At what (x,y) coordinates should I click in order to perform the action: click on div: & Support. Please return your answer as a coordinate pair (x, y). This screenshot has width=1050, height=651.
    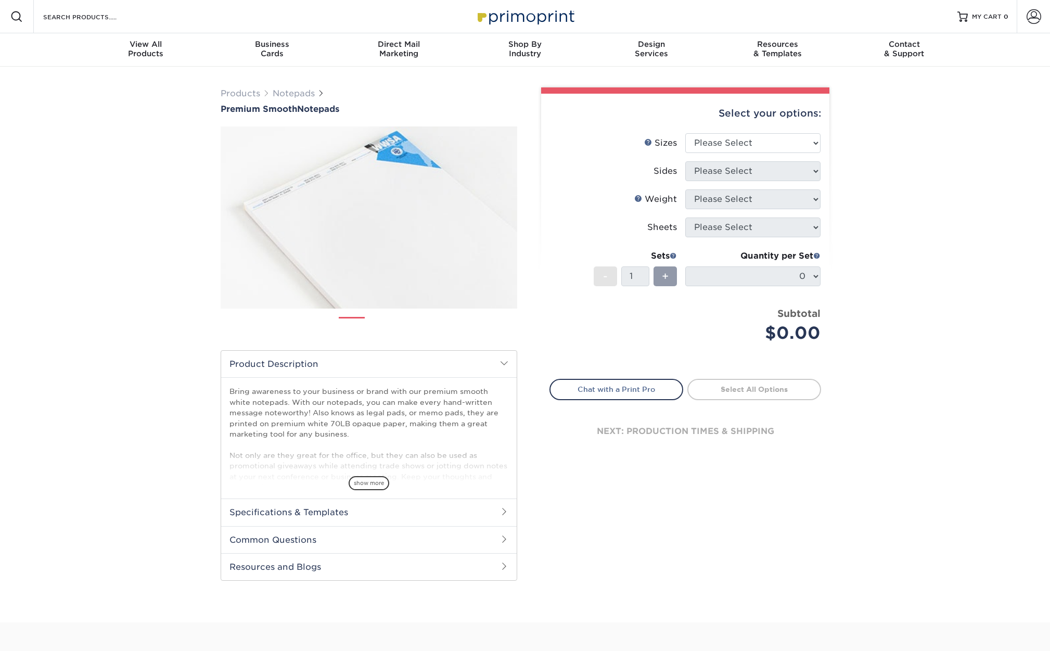
    Looking at the image, I should click on (904, 49).